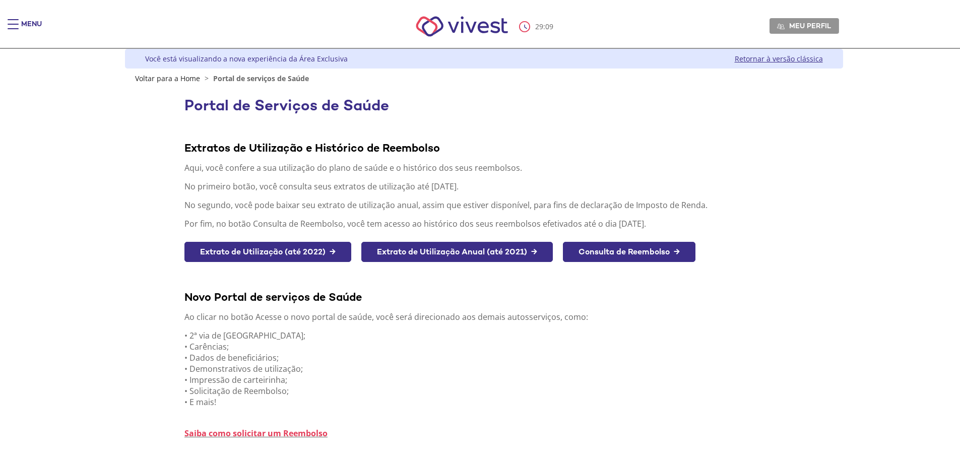 The width and height of the screenshot is (960, 463). I want to click on span: 29, so click(539, 26).